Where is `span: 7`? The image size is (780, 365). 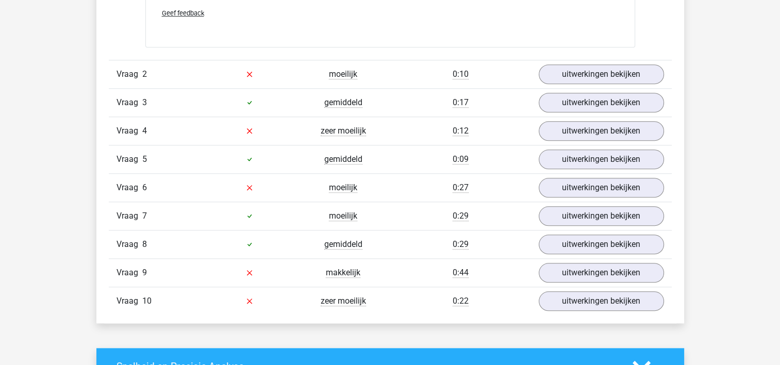
span: 7 is located at coordinates (144, 215).